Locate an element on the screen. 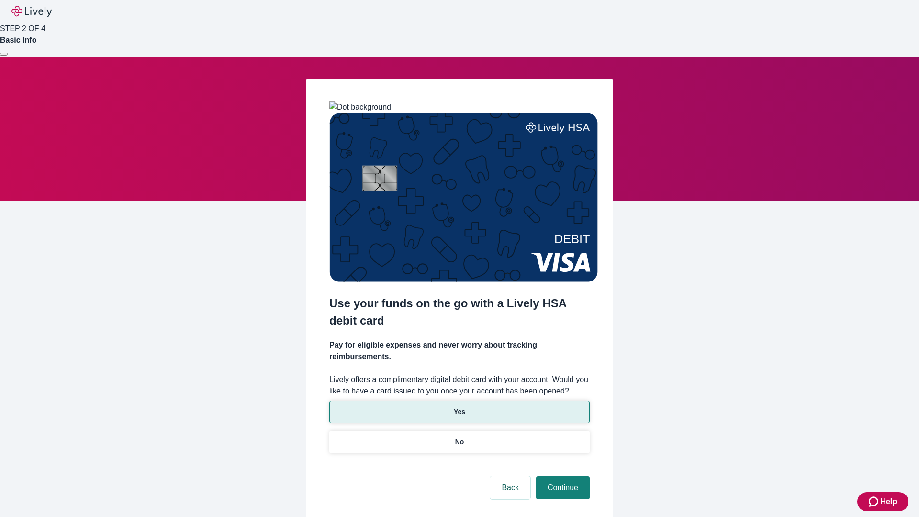 This screenshot has width=919, height=517. button: No is located at coordinates (460, 442).